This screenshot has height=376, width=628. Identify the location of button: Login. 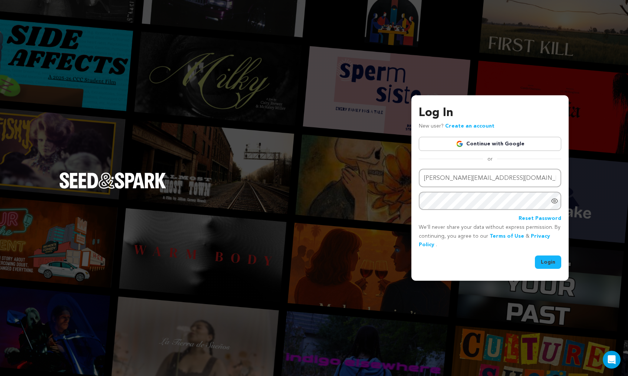
(547, 262).